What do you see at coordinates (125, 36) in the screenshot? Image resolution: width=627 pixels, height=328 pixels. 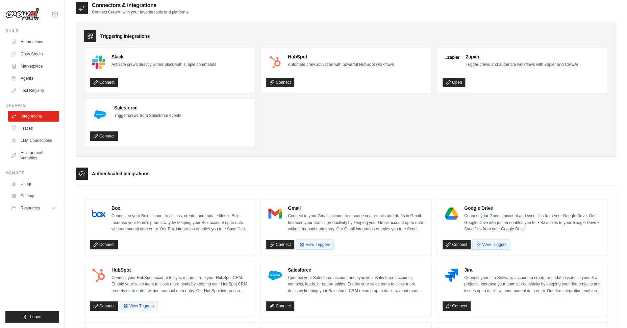 I see `h3: Triggering Integrations` at bounding box center [125, 36].